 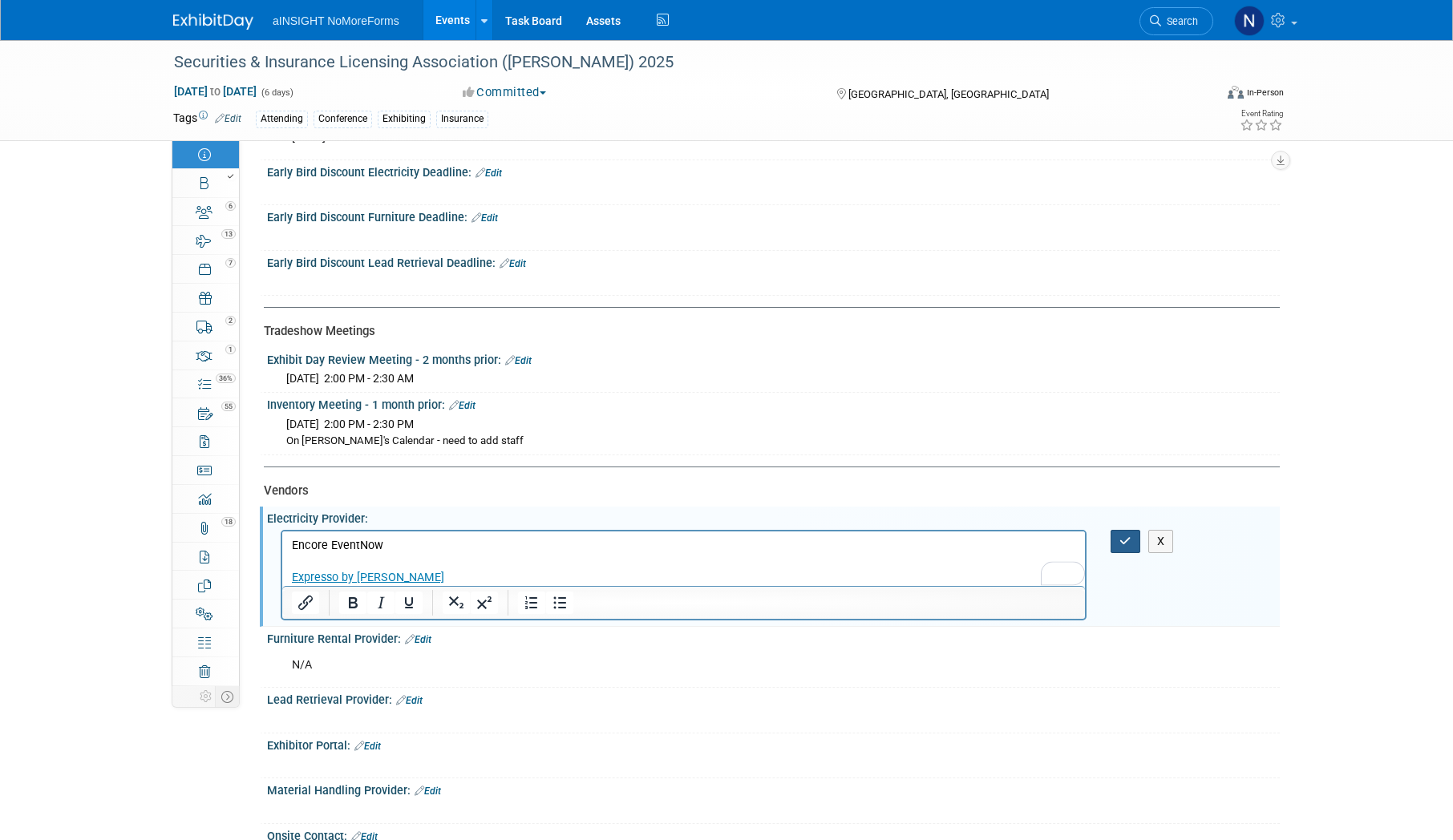 I want to click on img: ExhibitDay, so click(x=213, y=22).